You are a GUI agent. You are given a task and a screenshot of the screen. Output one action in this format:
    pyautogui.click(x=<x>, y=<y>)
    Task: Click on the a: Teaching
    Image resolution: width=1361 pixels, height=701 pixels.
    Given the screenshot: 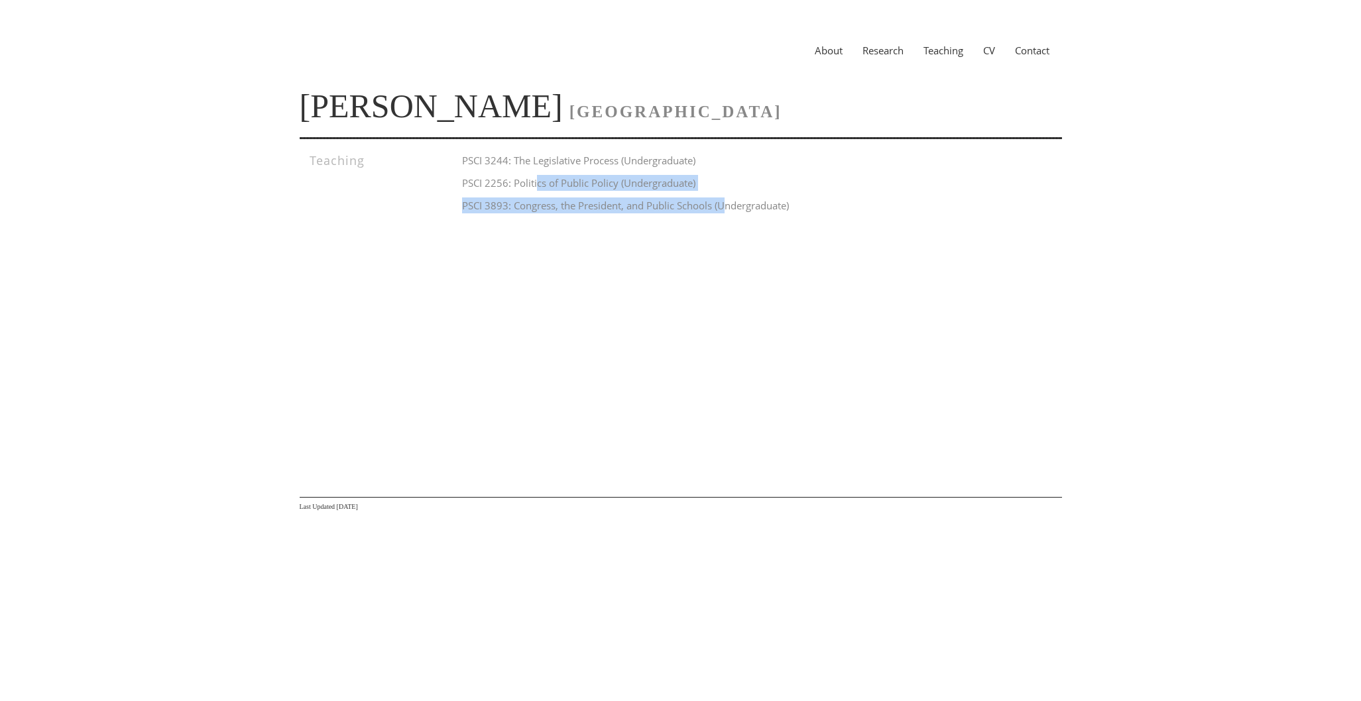 What is the action you would take?
    pyautogui.click(x=943, y=50)
    